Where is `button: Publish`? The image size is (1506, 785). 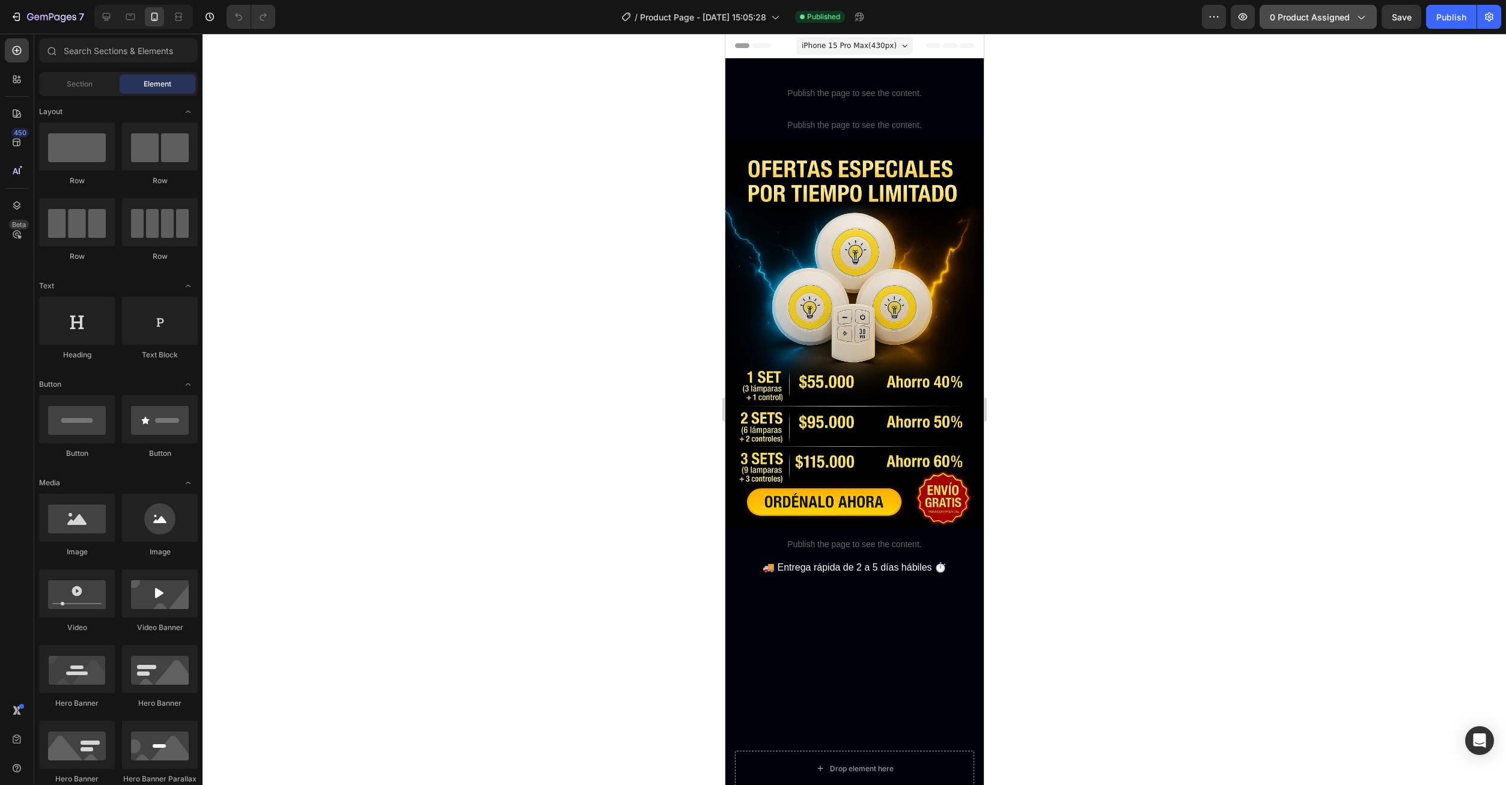
button: Publish is located at coordinates (1451, 17).